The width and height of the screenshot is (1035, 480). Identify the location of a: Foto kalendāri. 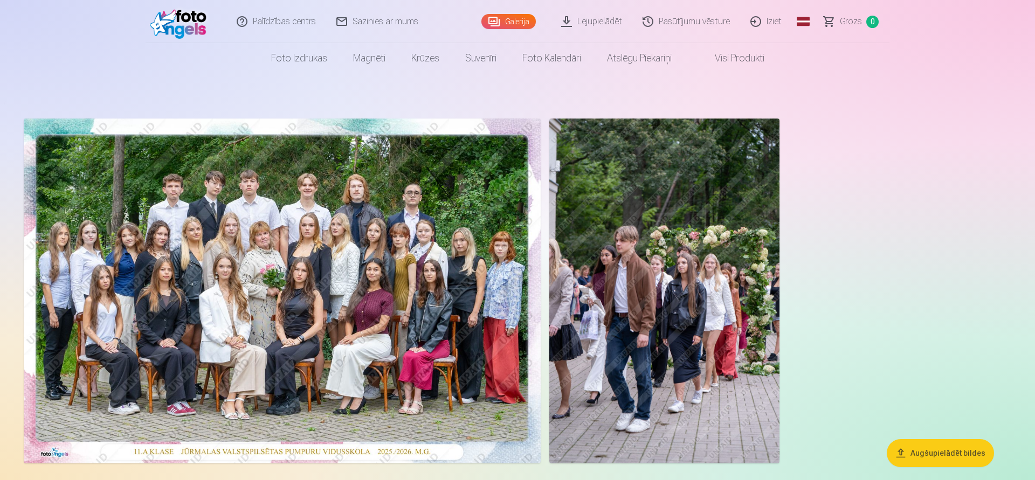
(551, 58).